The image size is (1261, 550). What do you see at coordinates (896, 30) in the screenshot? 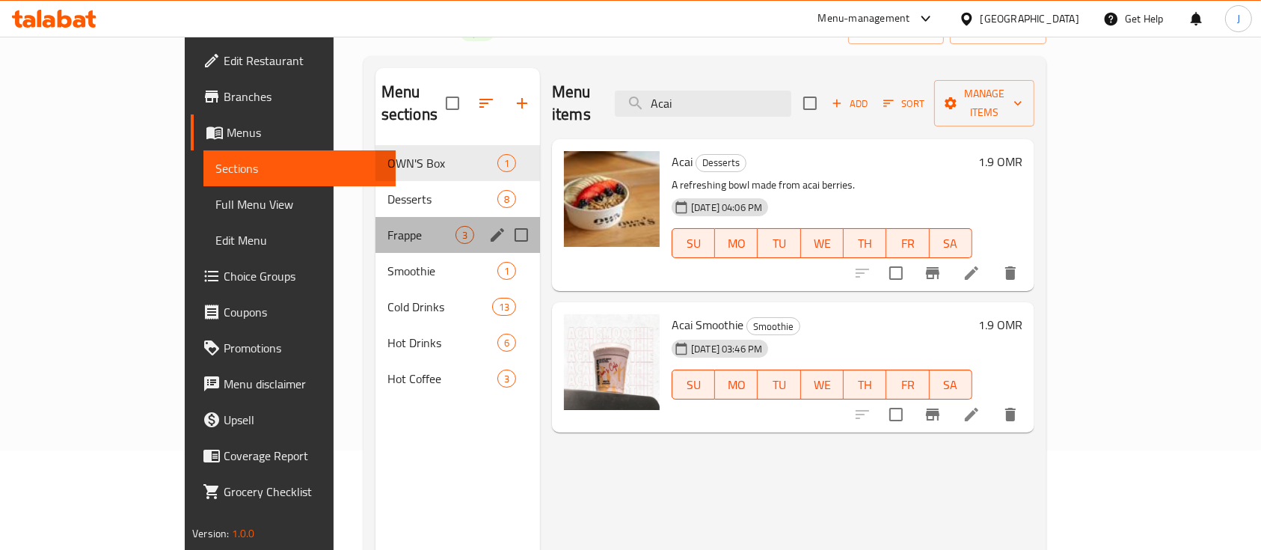
I see `span: import` at bounding box center [896, 30].